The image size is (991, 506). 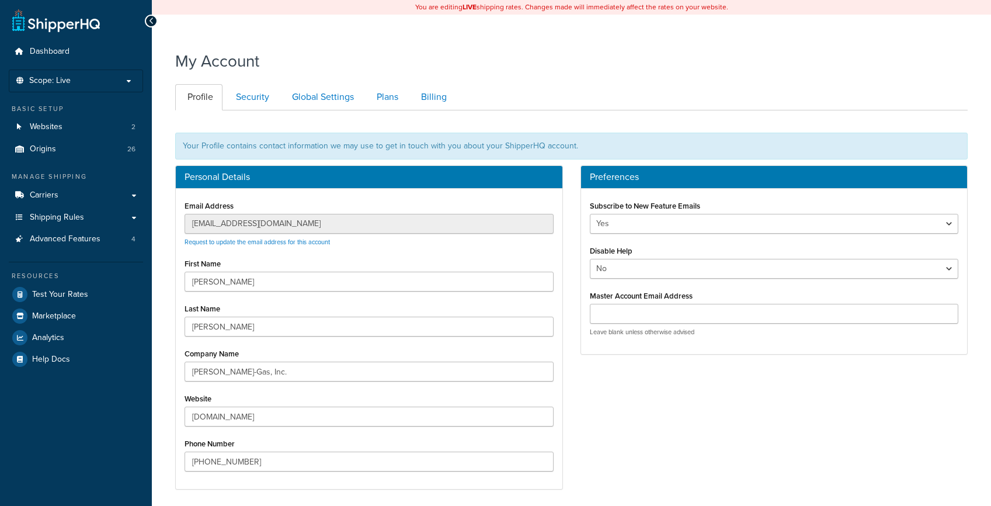 I want to click on span: Marketplace, so click(x=54, y=316).